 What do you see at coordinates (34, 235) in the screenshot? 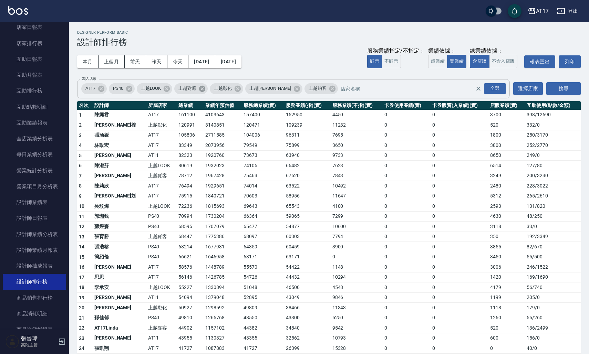
I see `a: 設計師業績分析表` at bounding box center [34, 235].